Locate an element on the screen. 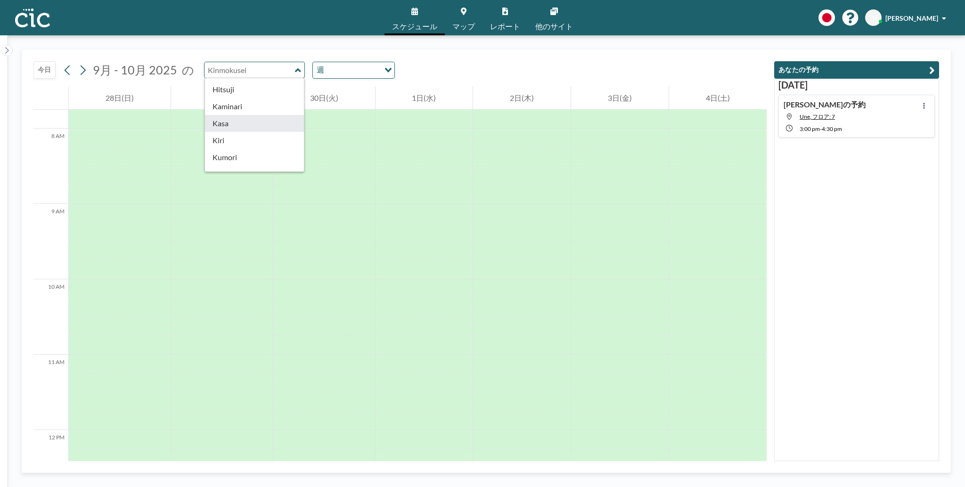 This screenshot has width=965, height=487. span: Une, フロア: 7 is located at coordinates (817, 116).